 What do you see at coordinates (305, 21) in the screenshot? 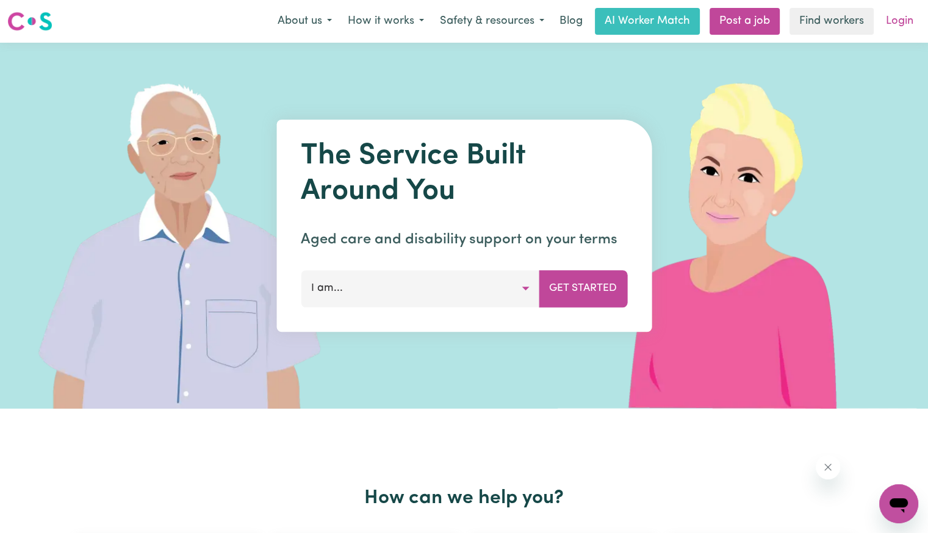
I see `button: About us` at bounding box center [305, 21].